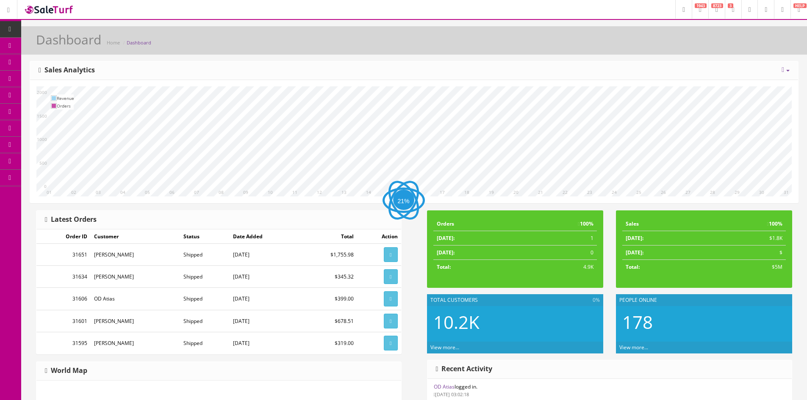 This screenshot has height=400, width=807. What do you see at coordinates (747, 238) in the screenshot?
I see `td: $1.8K` at bounding box center [747, 238].